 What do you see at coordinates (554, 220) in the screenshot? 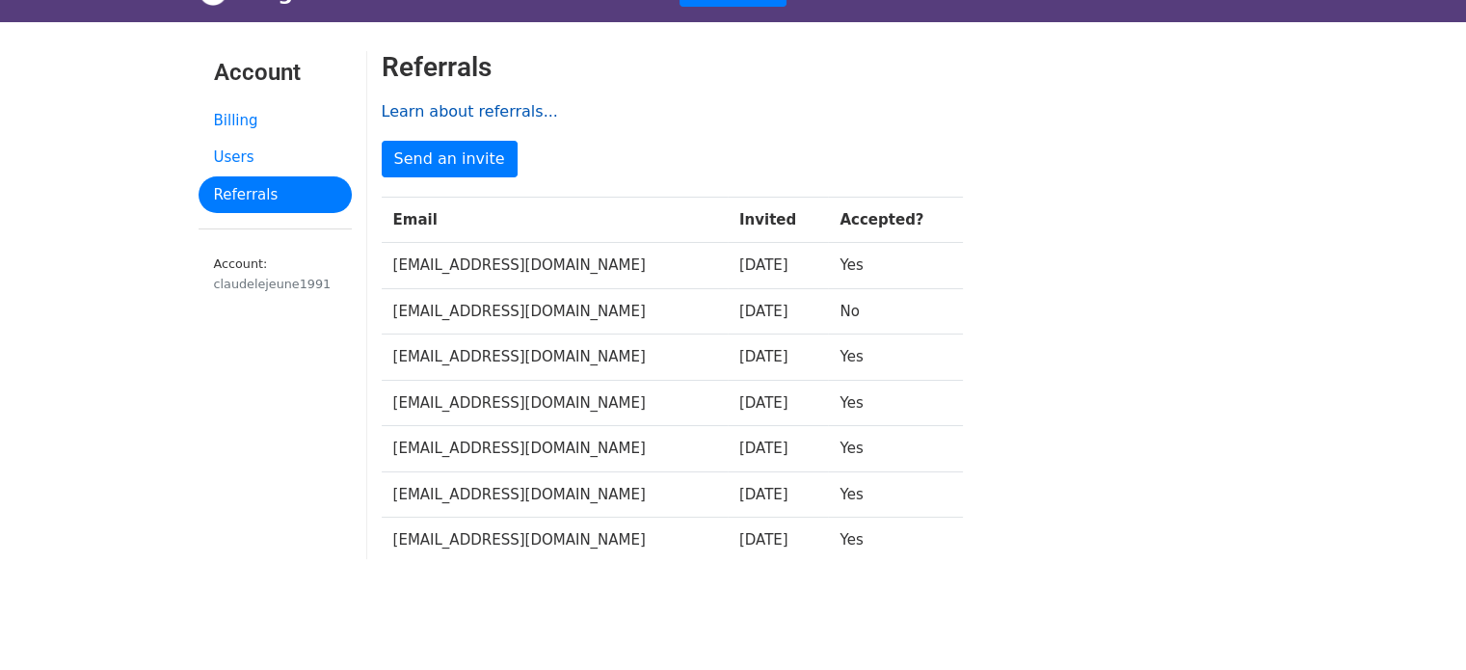
I see `th: Email` at bounding box center [554, 220].